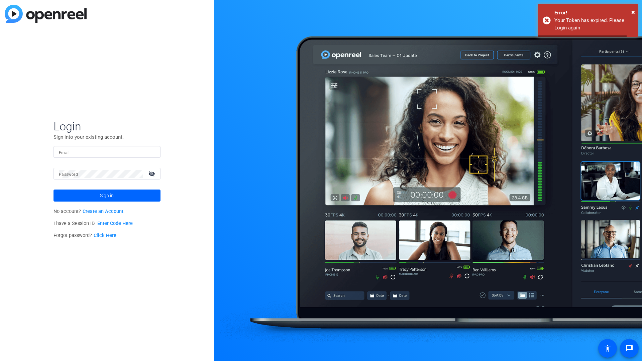  What do you see at coordinates (107, 196) in the screenshot?
I see `button: Sign in` at bounding box center [107, 196].